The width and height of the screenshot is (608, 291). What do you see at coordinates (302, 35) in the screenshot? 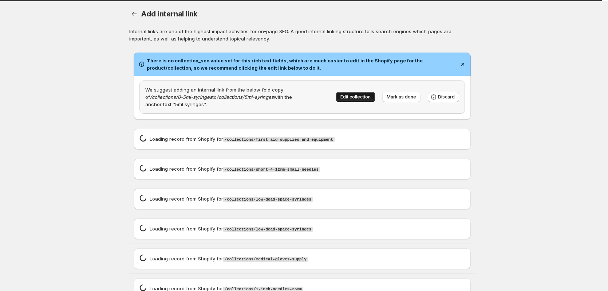
I see `p: Internal links are one of the highest impact activities for on-page SEO. A good internal linking ...` at bounding box center [302, 35].